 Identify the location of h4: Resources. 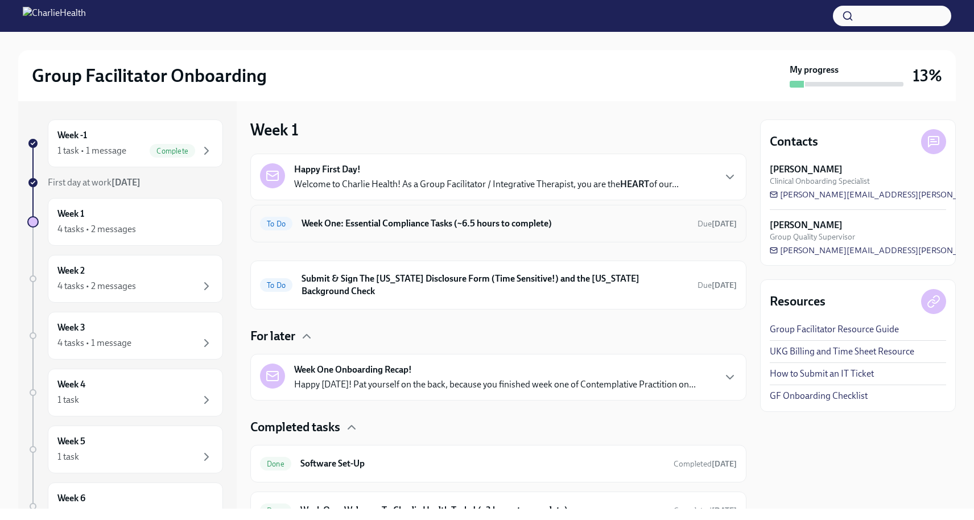
(798, 302).